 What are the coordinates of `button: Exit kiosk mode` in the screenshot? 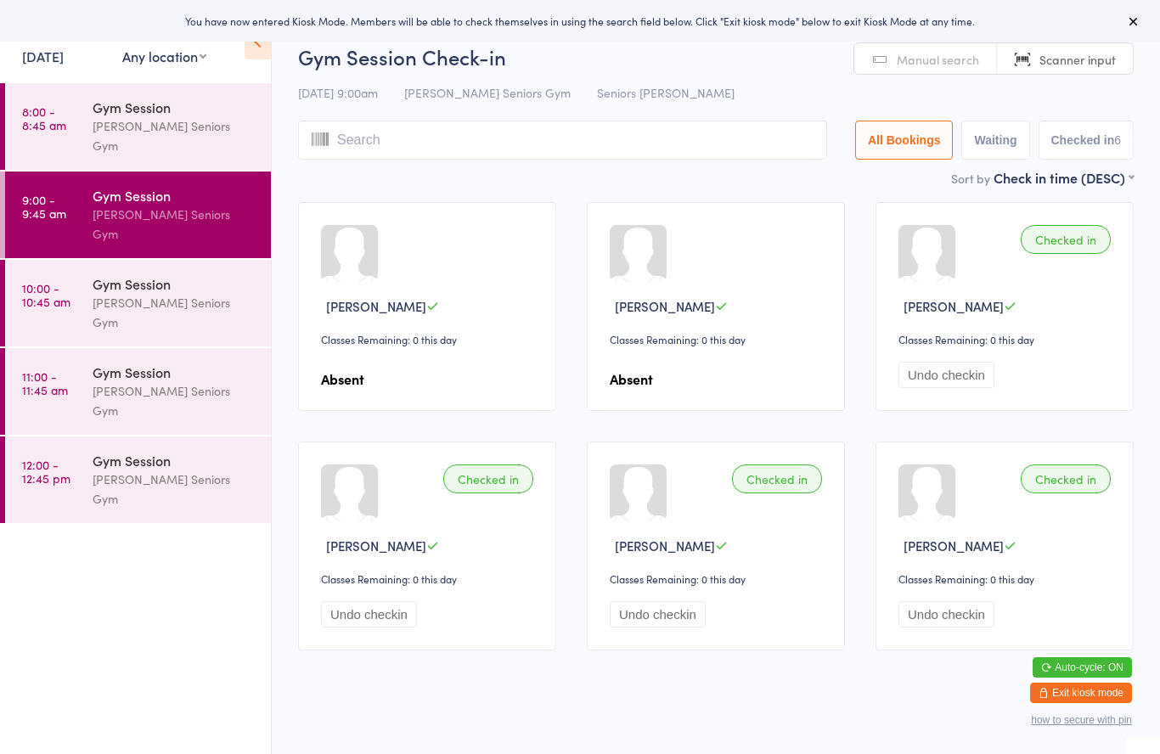 It's located at (1081, 693).